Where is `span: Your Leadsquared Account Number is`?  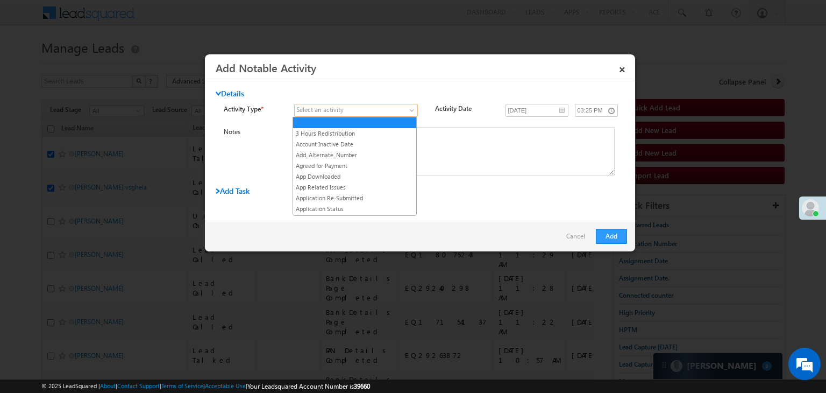 span: Your Leadsquared Account Number is is located at coordinates (309, 386).